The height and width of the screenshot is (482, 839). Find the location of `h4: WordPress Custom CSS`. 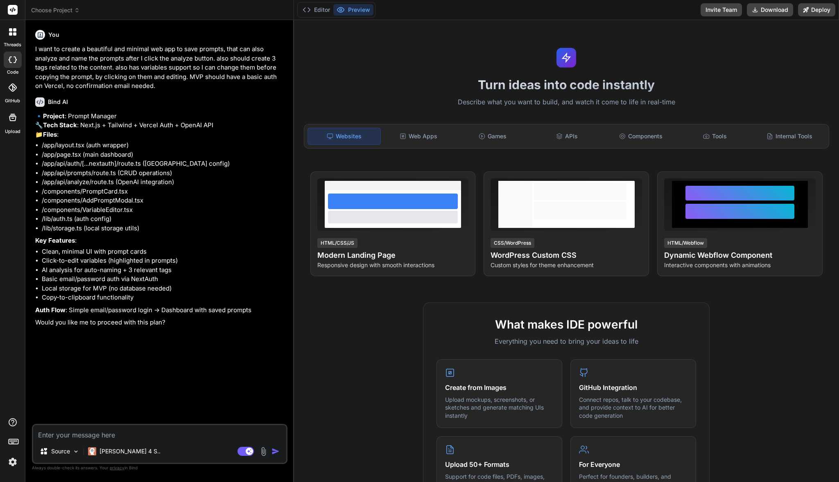

h4: WordPress Custom CSS is located at coordinates (566, 255).